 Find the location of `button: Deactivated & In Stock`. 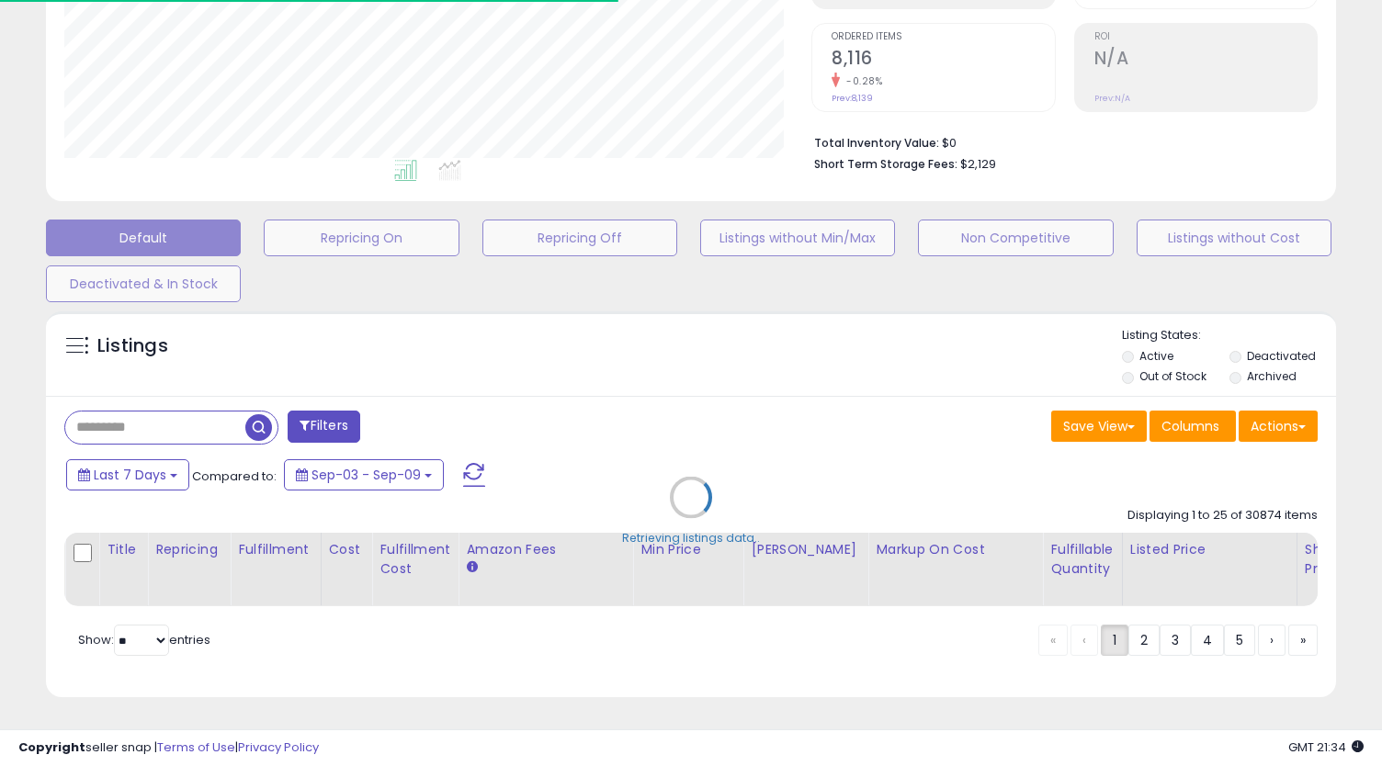

button: Deactivated & In Stock is located at coordinates (143, 284).